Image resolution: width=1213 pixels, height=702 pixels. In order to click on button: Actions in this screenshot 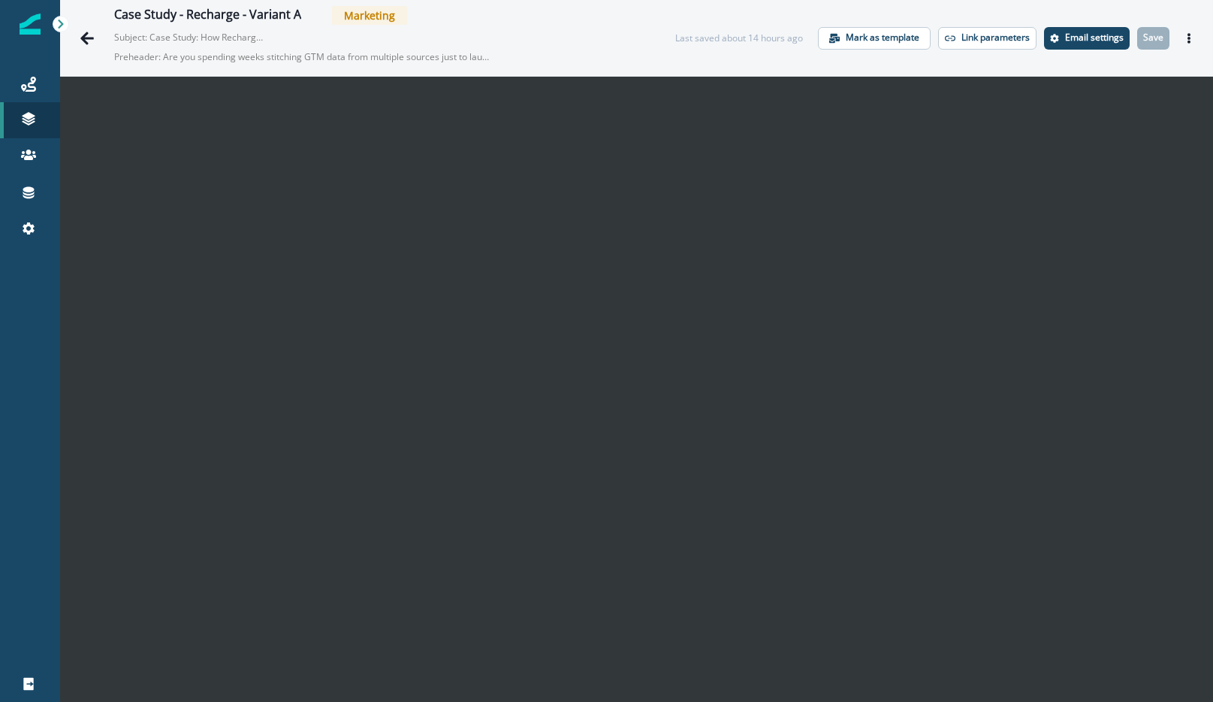, I will do `click(1189, 38)`.